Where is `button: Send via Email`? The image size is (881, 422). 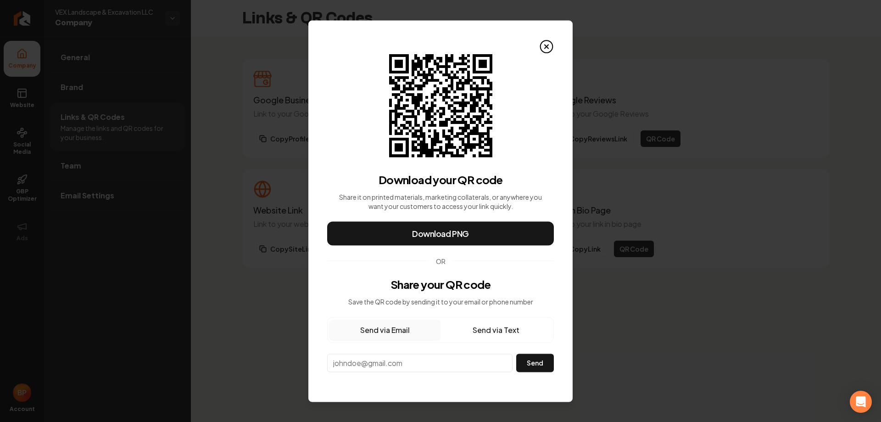
button: Send via Email is located at coordinates (385, 330).